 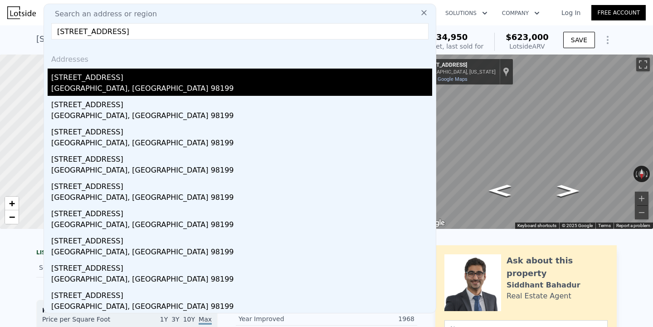 I want to click on div: Lotside ARV, so click(x=527, y=46).